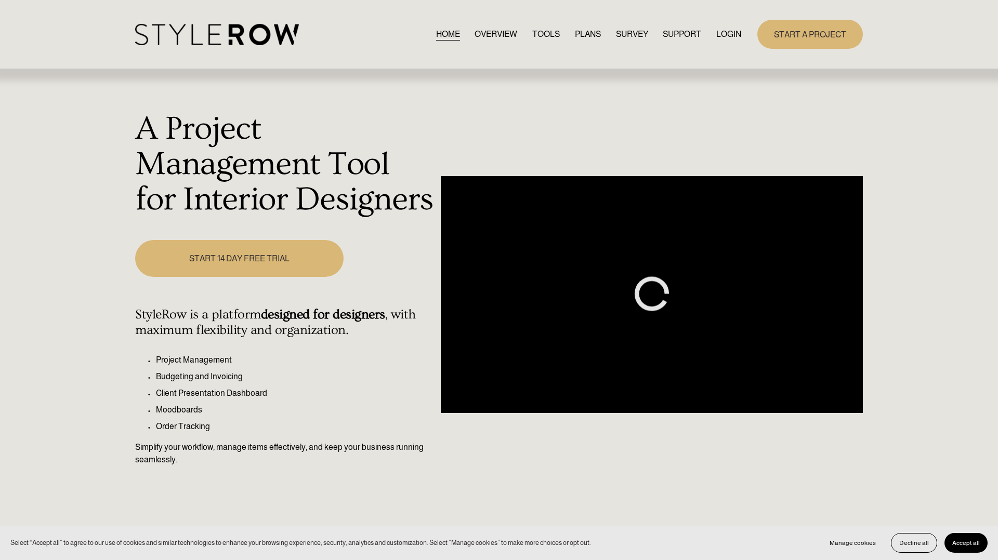 This screenshot has height=560, width=998. Describe the element at coordinates (295, 377) in the screenshot. I see `p: Budgeting and Invoicing` at that location.